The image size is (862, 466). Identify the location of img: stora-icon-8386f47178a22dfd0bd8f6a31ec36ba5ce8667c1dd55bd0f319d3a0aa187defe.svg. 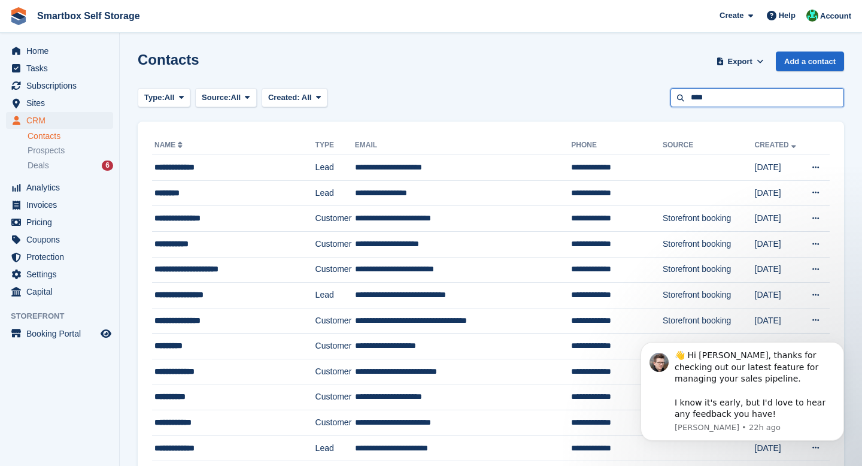
(19, 16).